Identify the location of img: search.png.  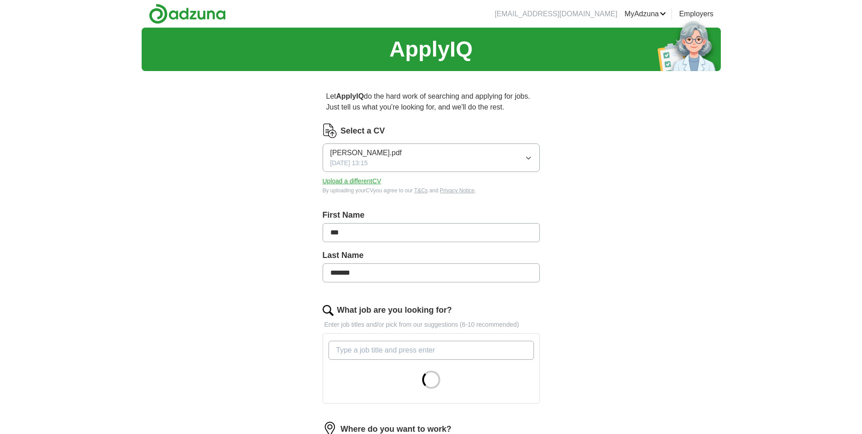
(328, 311).